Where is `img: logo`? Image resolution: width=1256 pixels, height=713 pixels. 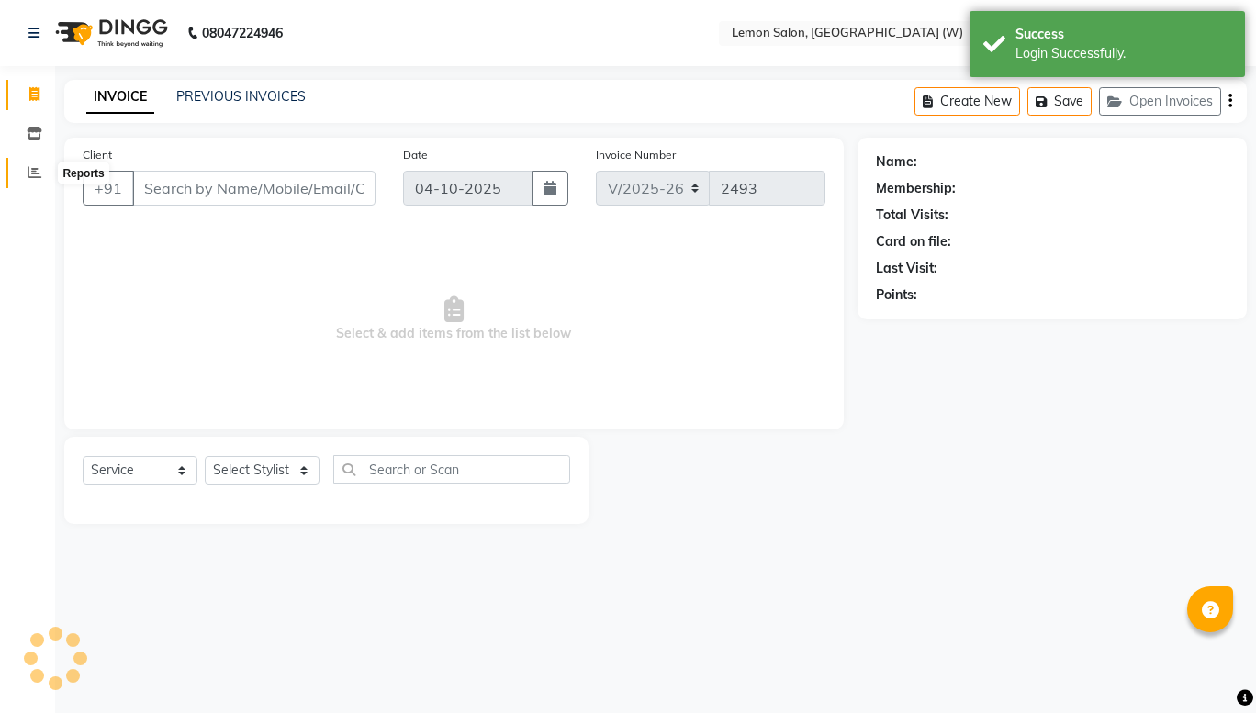 img: logo is located at coordinates (109, 33).